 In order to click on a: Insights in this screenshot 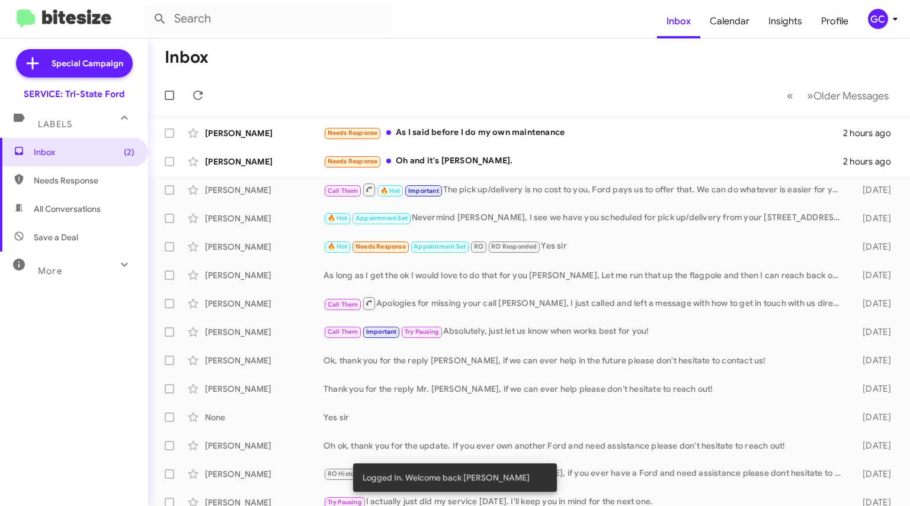, I will do `click(785, 21)`.